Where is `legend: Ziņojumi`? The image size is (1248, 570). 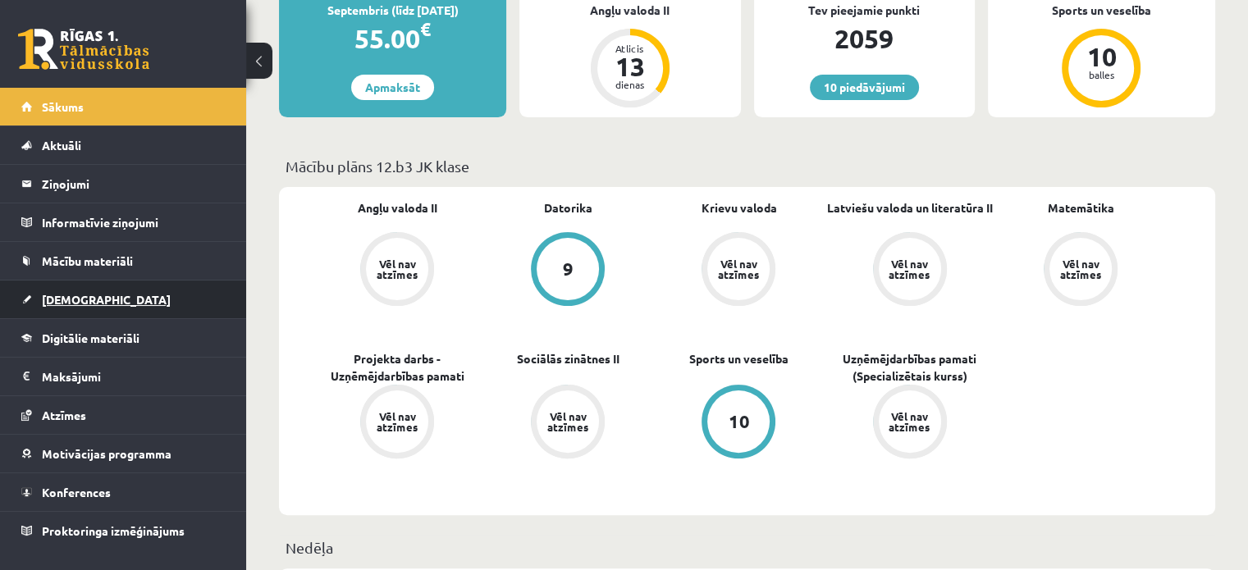 legend: Ziņojumi is located at coordinates (134, 184).